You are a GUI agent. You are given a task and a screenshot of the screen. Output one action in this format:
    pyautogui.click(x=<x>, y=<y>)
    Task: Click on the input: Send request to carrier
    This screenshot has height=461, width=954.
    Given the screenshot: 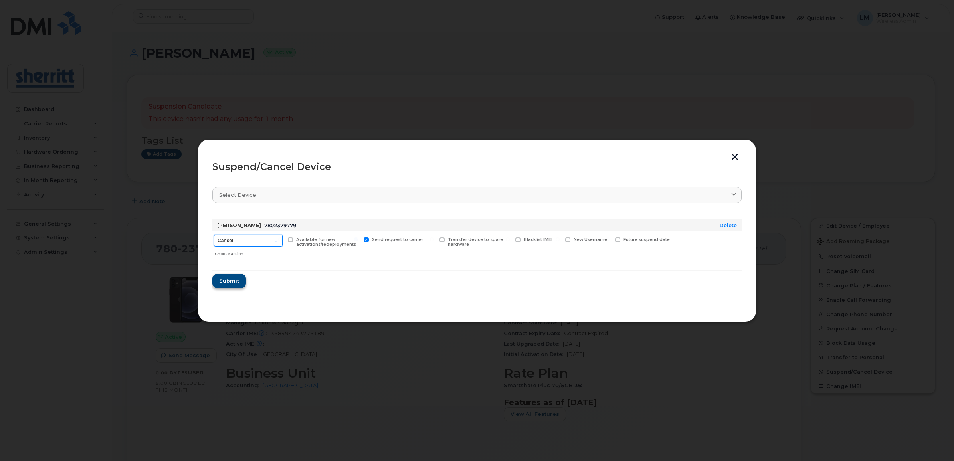 What is the action you would take?
    pyautogui.click(x=356, y=239)
    